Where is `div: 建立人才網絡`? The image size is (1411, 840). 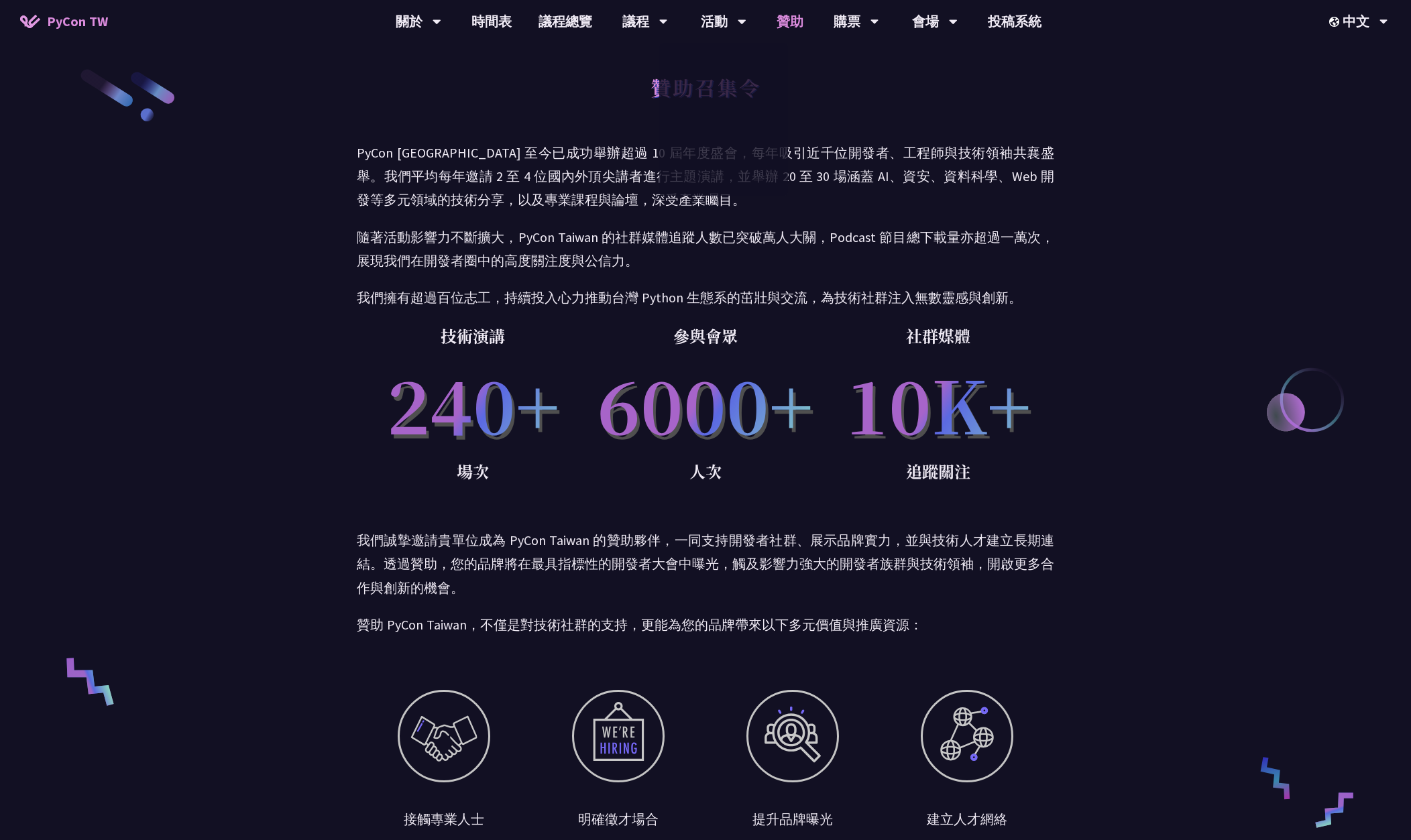 div: 建立人才網絡 is located at coordinates (967, 819).